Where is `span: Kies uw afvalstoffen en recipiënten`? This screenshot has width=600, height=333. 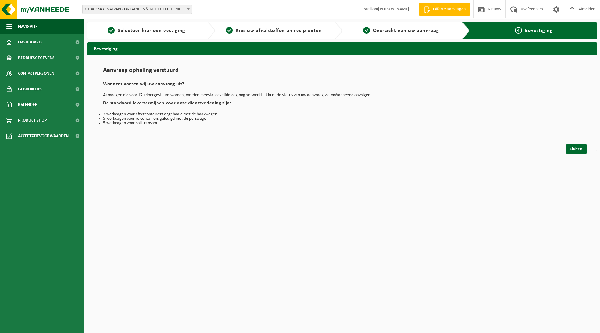 span: Kies uw afvalstoffen en recipiënten is located at coordinates (279, 31).